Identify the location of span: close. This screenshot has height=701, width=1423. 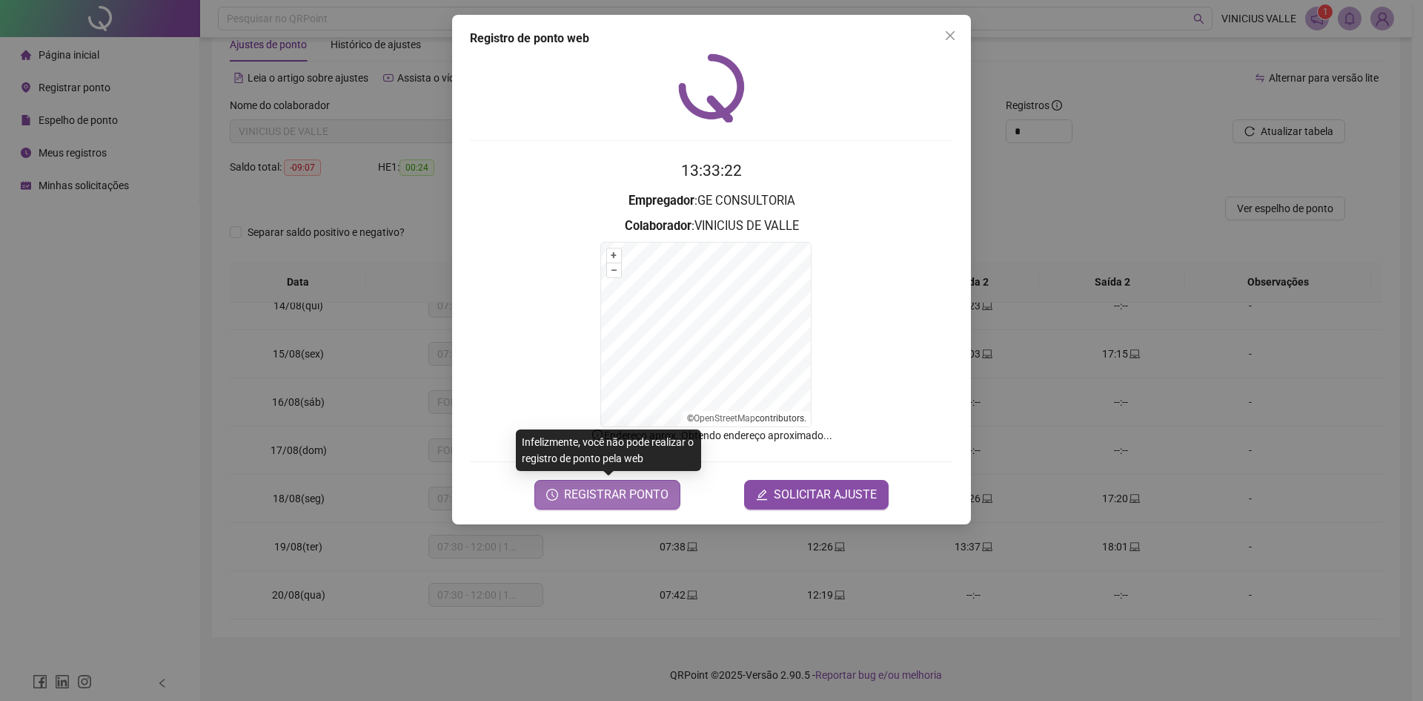
(950, 36).